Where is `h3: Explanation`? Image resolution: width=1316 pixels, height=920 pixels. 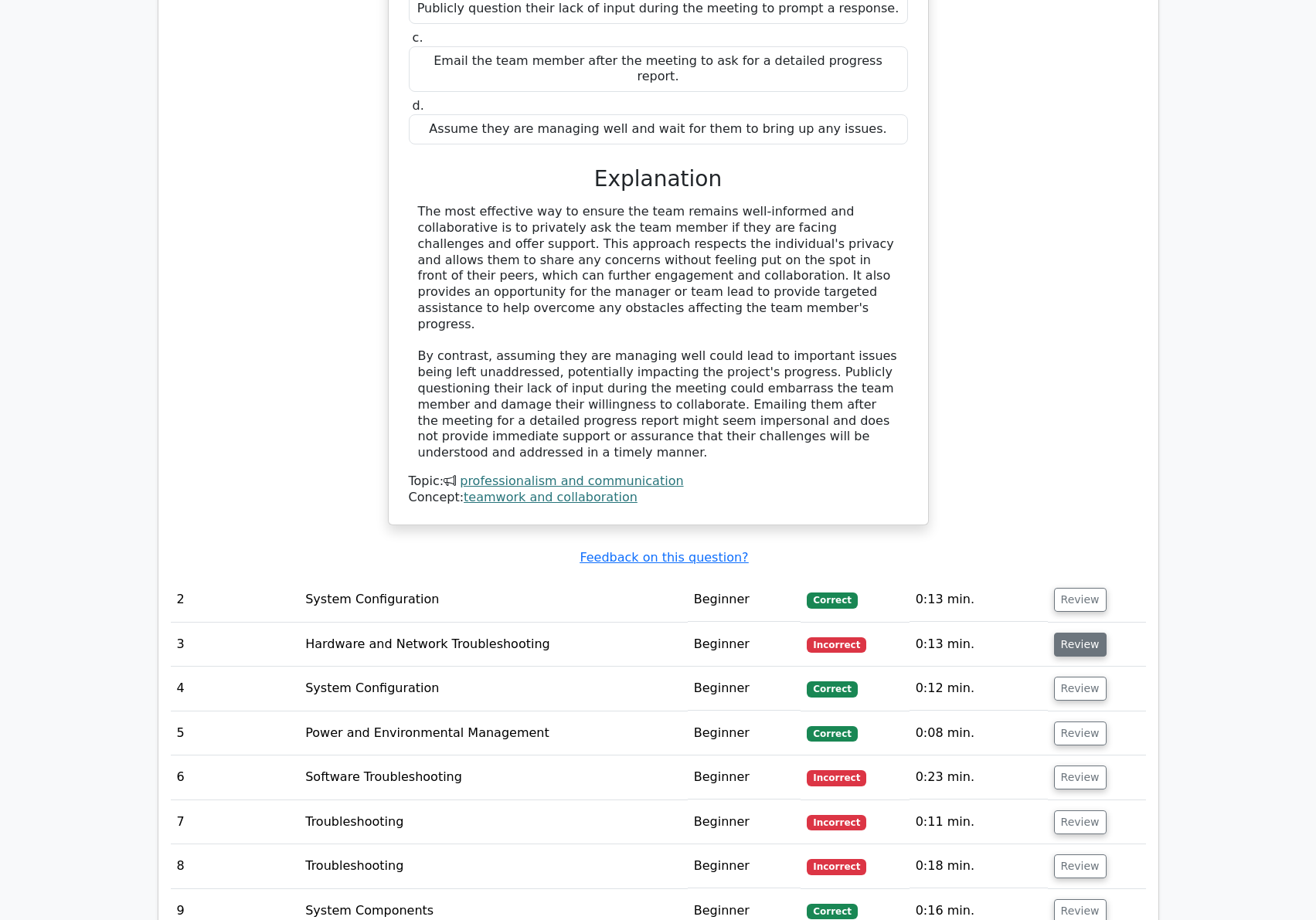
h3: Explanation is located at coordinates (658, 180).